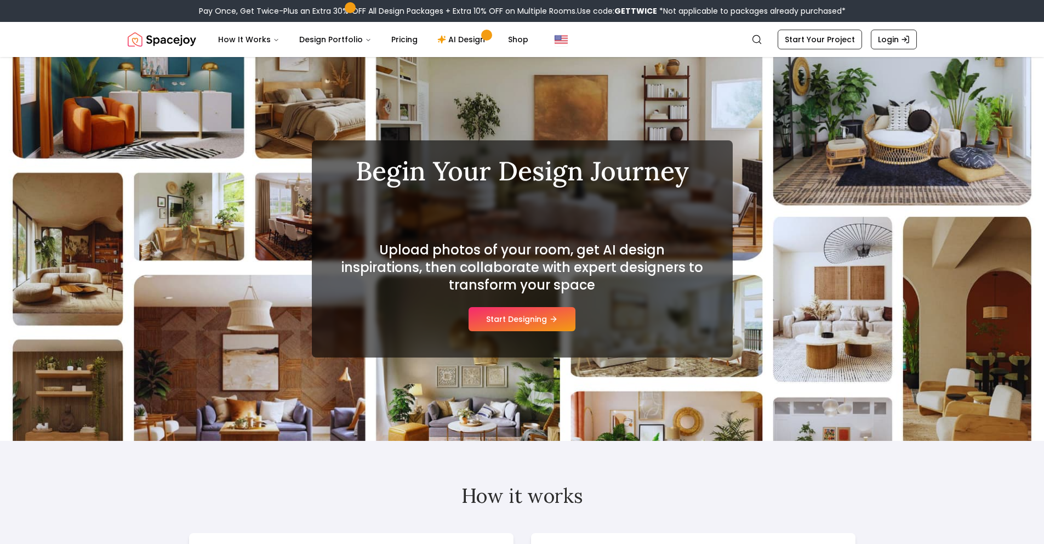  I want to click on img: Spacejoy Logo, so click(162, 39).